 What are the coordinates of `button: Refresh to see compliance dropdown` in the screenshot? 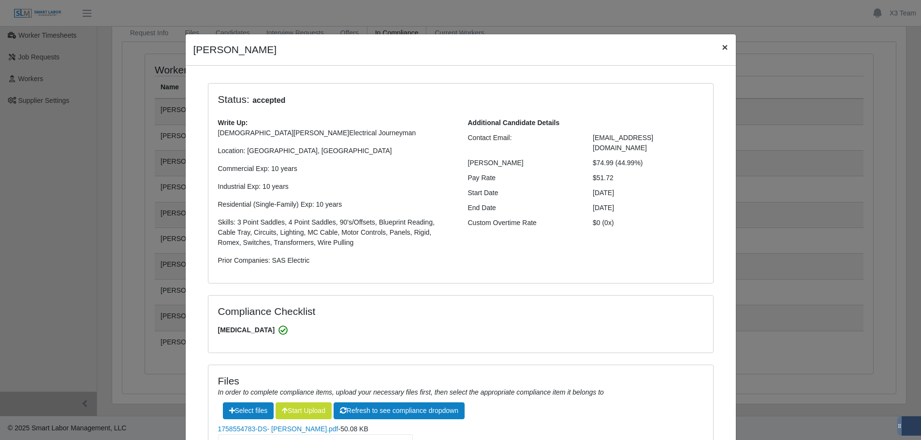 It's located at (399, 411).